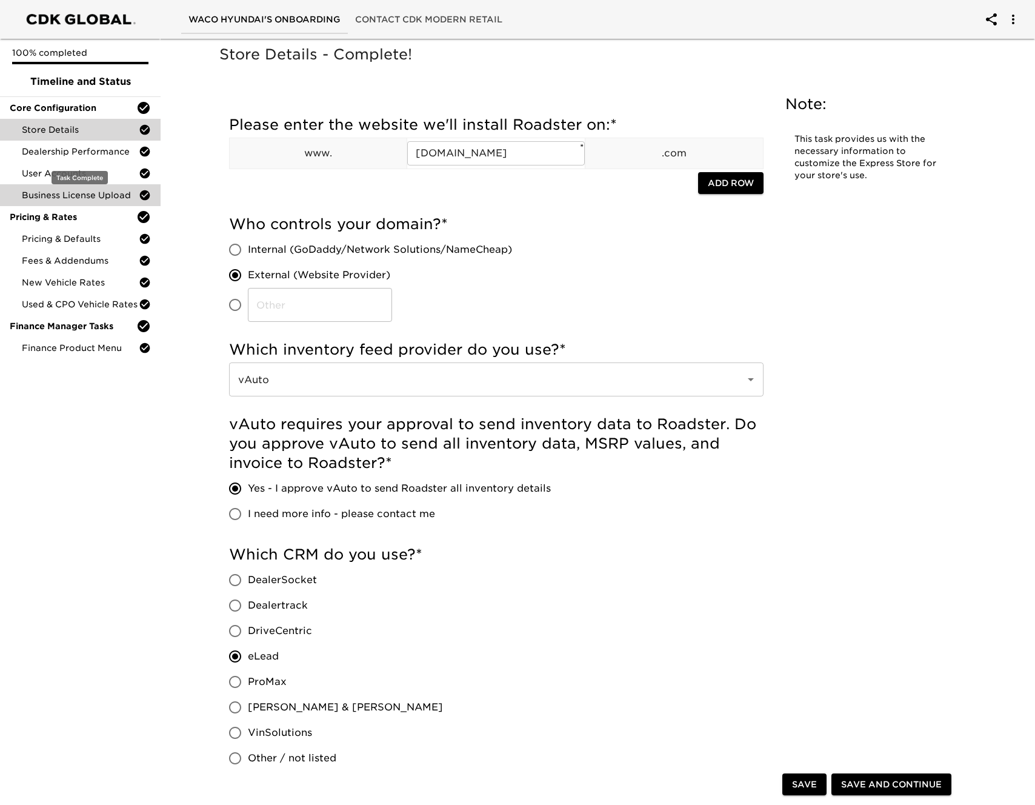  Describe the element at coordinates (73, 108) in the screenshot. I see `span: Core Configuration` at that location.